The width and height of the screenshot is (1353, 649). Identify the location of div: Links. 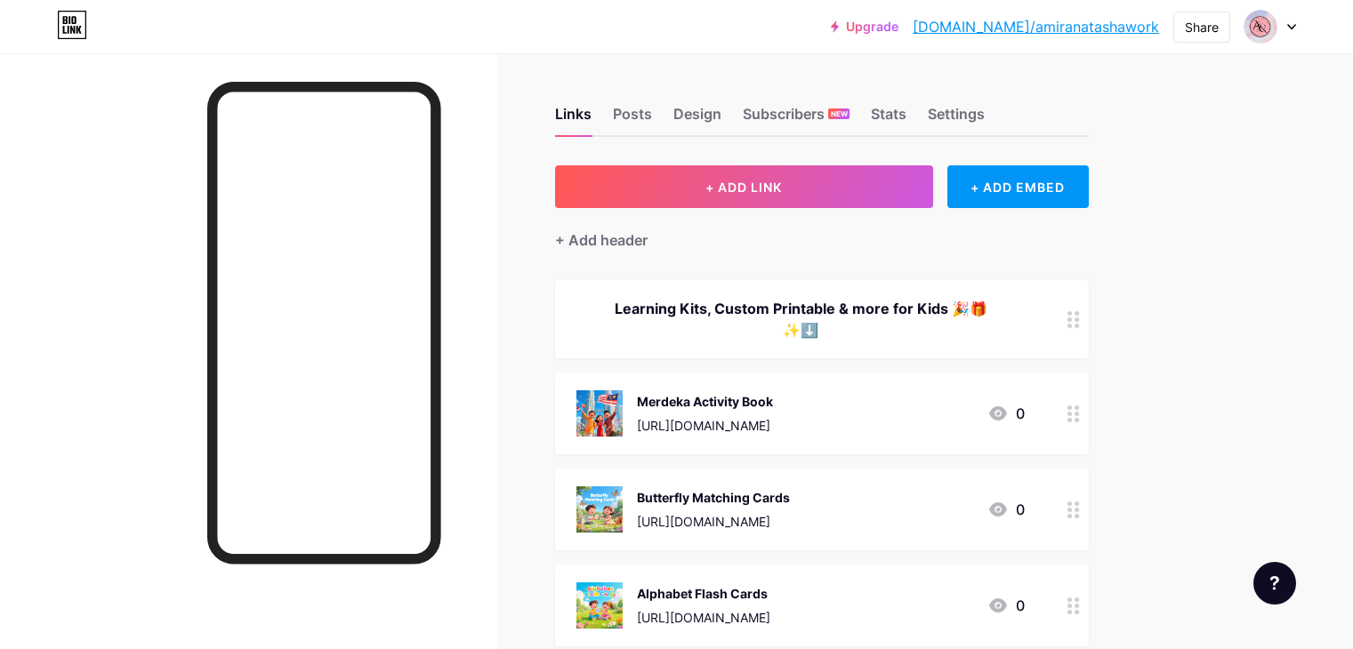
(573, 119).